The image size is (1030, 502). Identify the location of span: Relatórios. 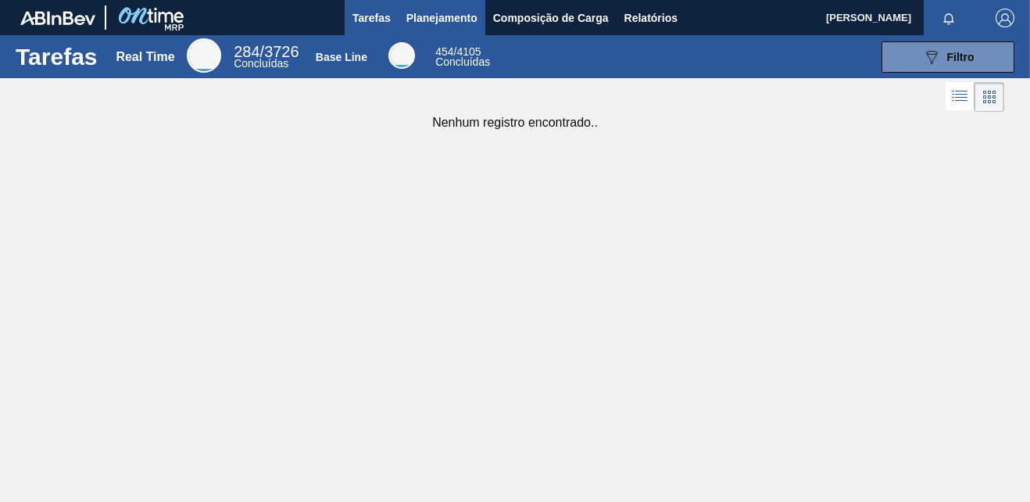
(651, 18).